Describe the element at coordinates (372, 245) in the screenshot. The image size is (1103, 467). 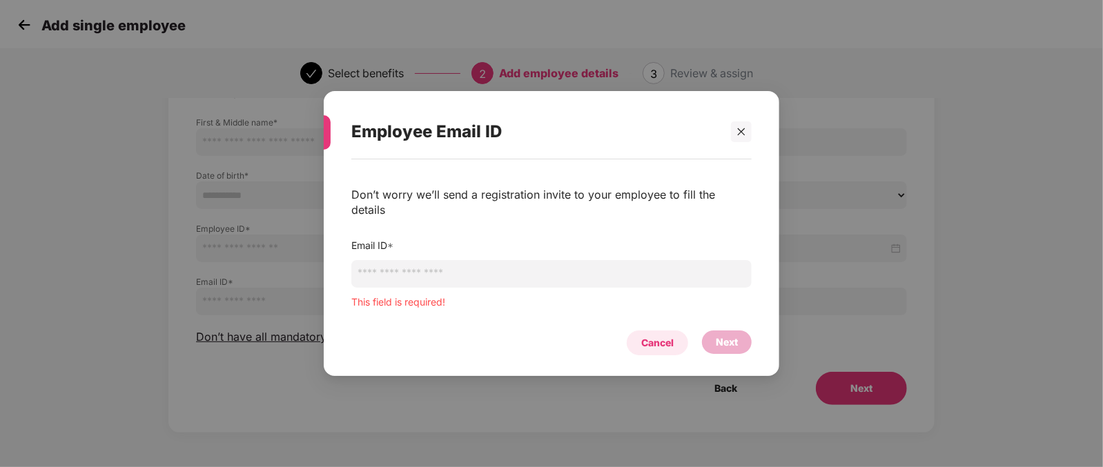
I see `label: Email ID` at that location.